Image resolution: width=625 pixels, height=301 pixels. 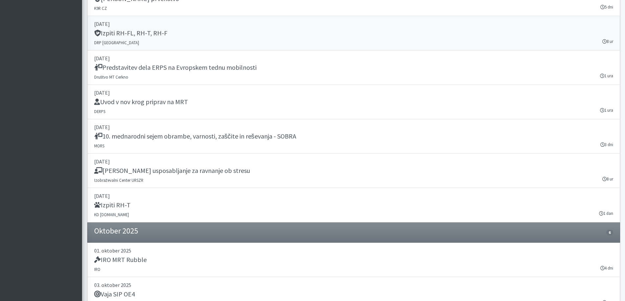 What do you see at coordinates (353, 251) in the screenshot?
I see `p: 01. oktober 2025` at bounding box center [353, 251].